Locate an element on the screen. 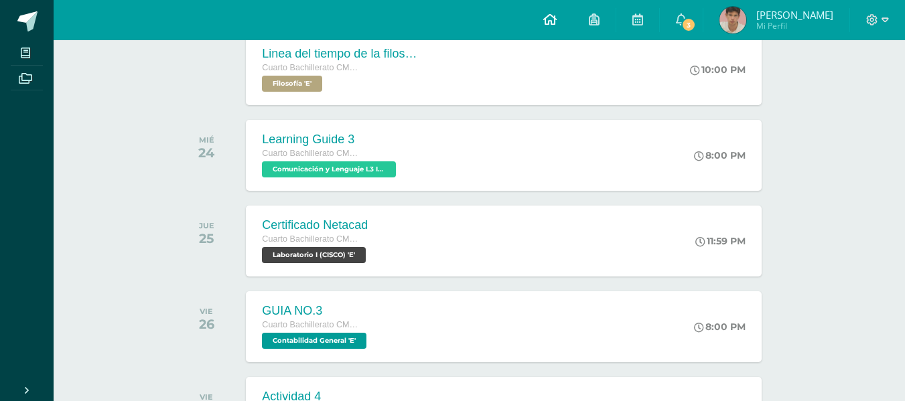  span: Filosofía 'E' is located at coordinates (292, 84).